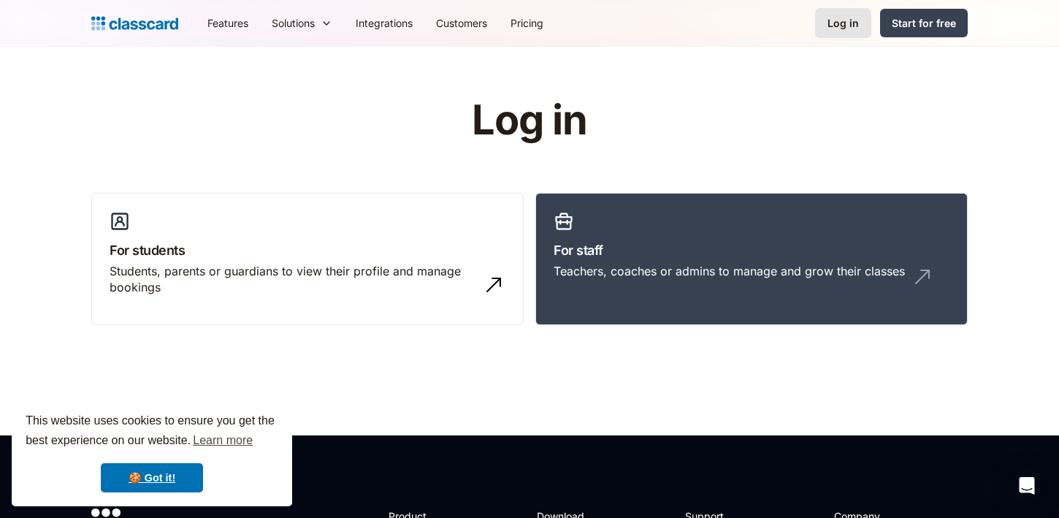 The height and width of the screenshot is (518, 1059). I want to click on div: cookieconsent, so click(152, 452).